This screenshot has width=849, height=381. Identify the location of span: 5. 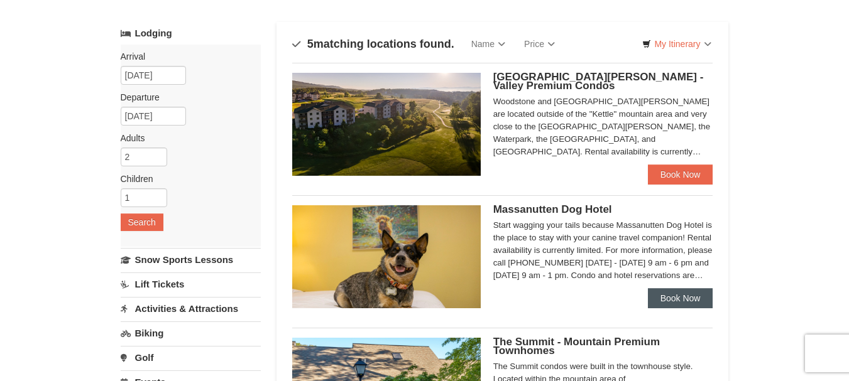
(310, 44).